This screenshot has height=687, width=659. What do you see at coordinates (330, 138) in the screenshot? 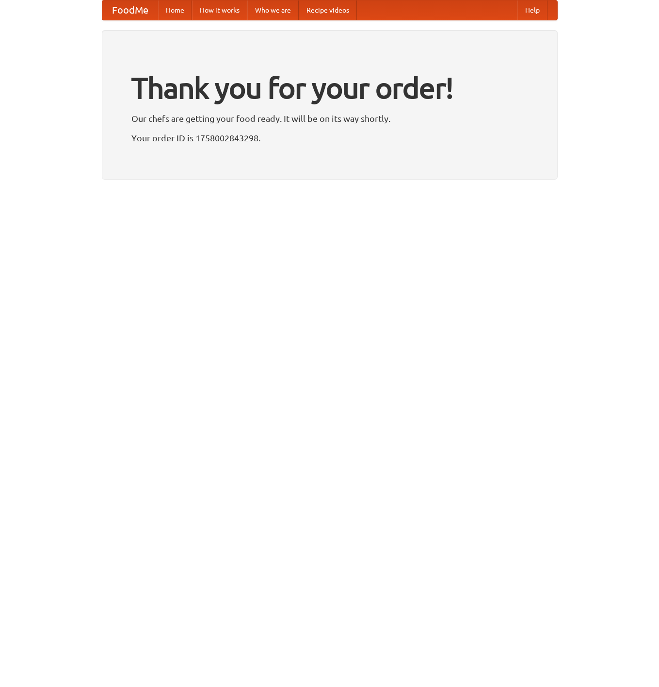
I see `p: Your order ID is 1758002843298.` at bounding box center [330, 138].